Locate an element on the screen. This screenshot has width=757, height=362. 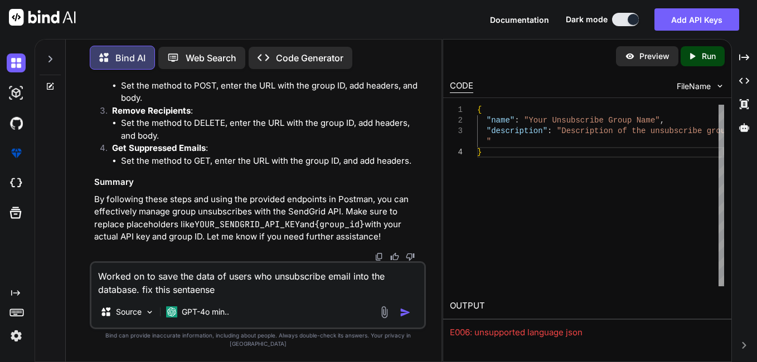
span: Documentation is located at coordinates (519, 20).